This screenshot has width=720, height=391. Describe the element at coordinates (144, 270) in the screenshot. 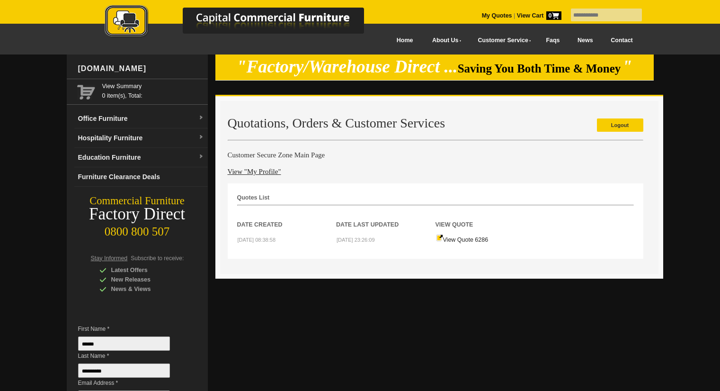

I see `div: Latest Offers` at that location.